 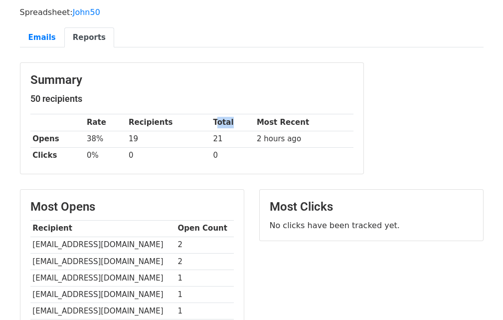 I want to click on td: 38%, so click(x=105, y=139).